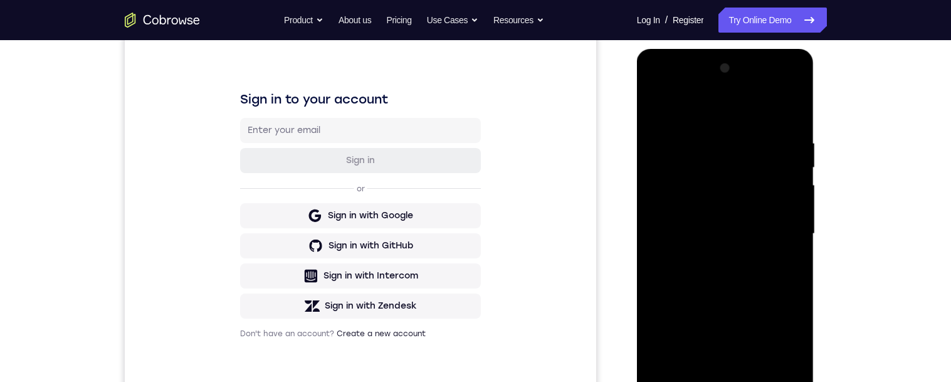  Describe the element at coordinates (236, 95) in the screenshot. I see `h1: Sign in to your account` at that location.